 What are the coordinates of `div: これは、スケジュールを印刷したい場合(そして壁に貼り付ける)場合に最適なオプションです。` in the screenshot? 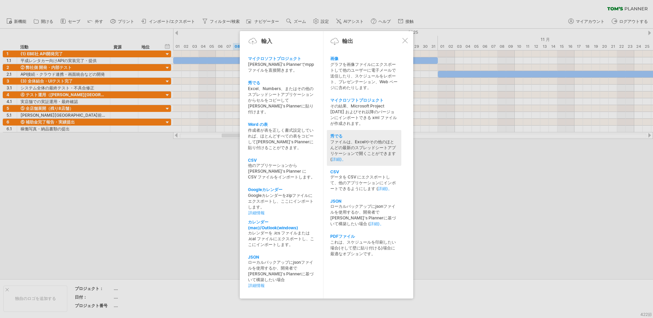 It's located at (364, 248).